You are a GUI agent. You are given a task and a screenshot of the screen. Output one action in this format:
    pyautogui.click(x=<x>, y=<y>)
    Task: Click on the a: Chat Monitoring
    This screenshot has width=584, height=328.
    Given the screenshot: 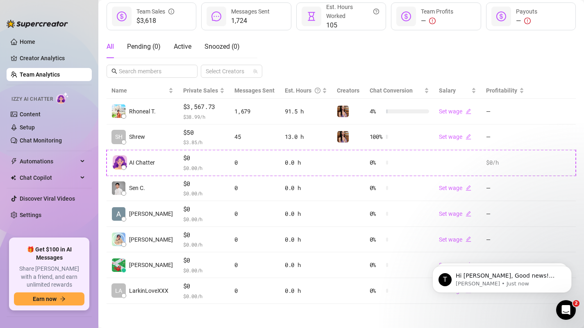 What is the action you would take?
    pyautogui.click(x=41, y=141)
    